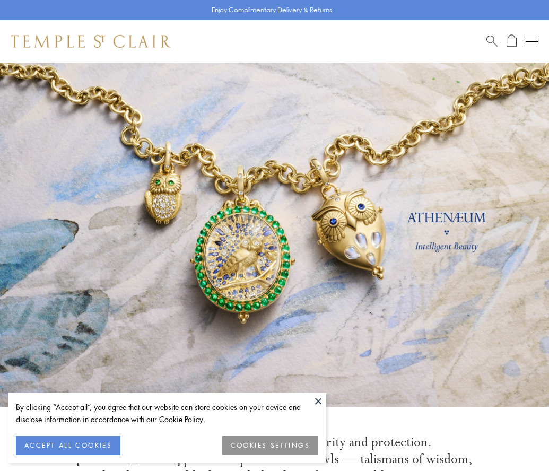 This screenshot has height=471, width=549. What do you see at coordinates (68, 446) in the screenshot?
I see `button: ACCEPT ALL COOKIES` at bounding box center [68, 446].